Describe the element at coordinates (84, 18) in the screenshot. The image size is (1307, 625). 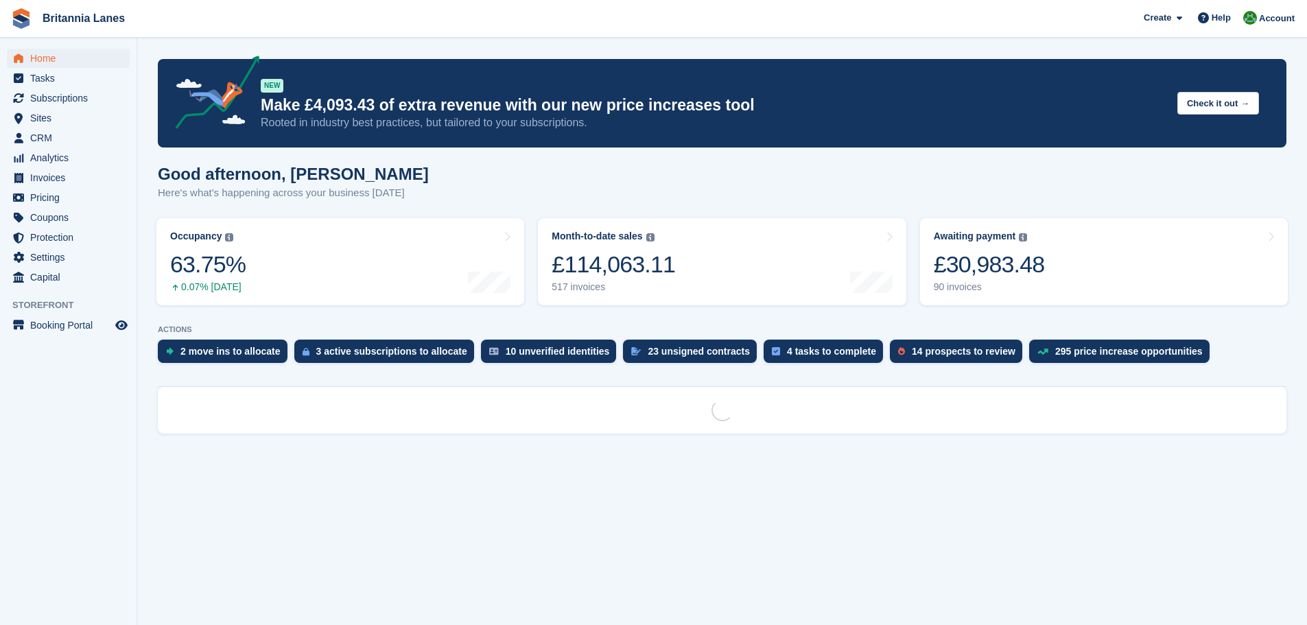
I see `a: Britannia Lanes` at that location.